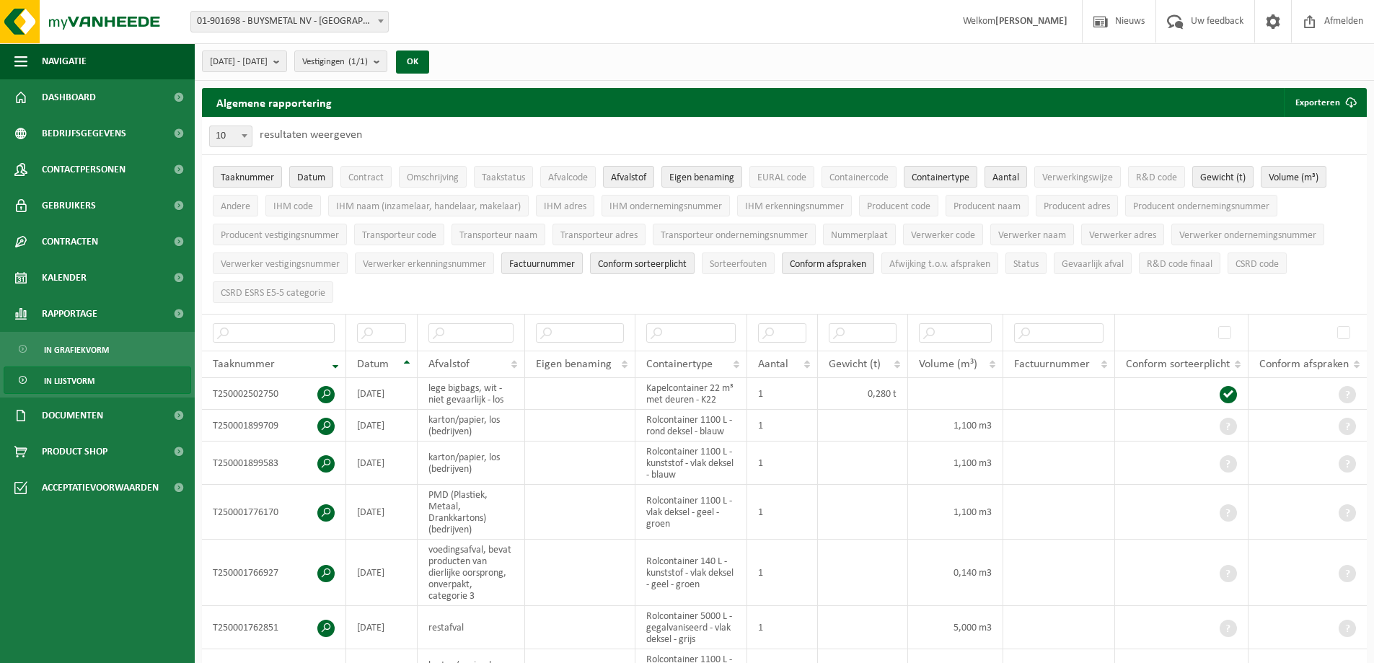 The height and width of the screenshot is (663, 1374). I want to click on button: Producent ondernemingsnummerProducent ondernemingsnummer: Activate to sort, so click(1201, 206).